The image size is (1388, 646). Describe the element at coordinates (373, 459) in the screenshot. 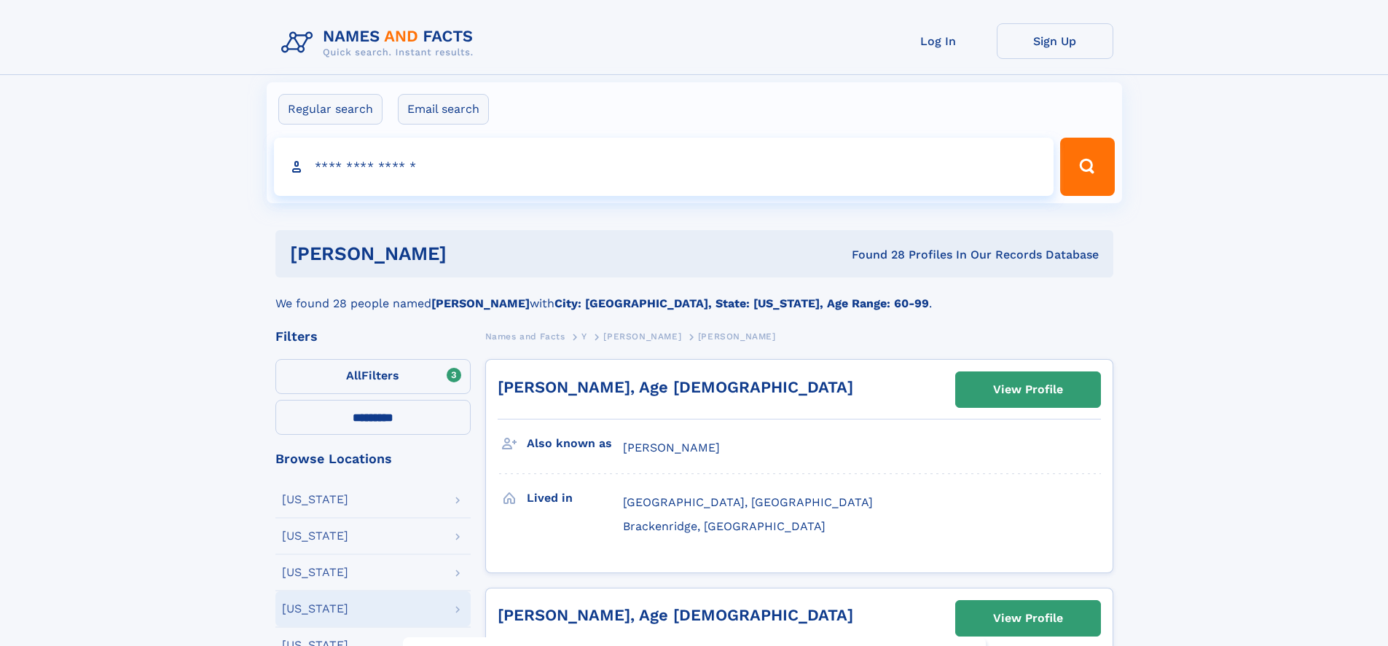

I see `div: Browse Locations` at that location.